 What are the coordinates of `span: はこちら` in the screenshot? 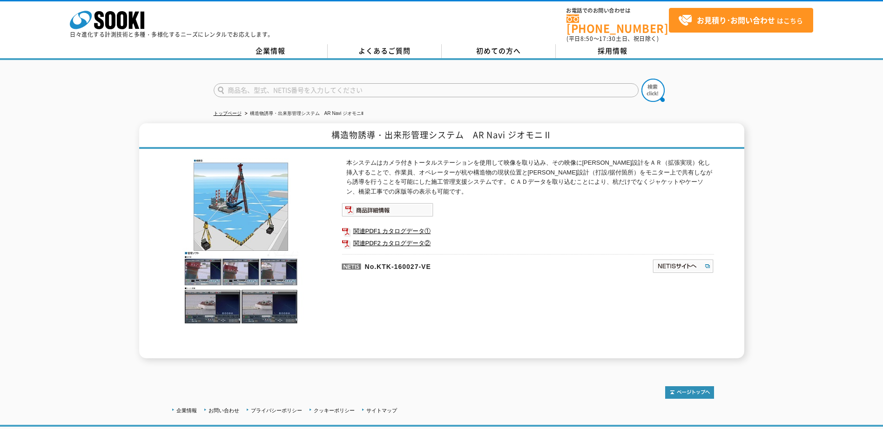 It's located at (740, 20).